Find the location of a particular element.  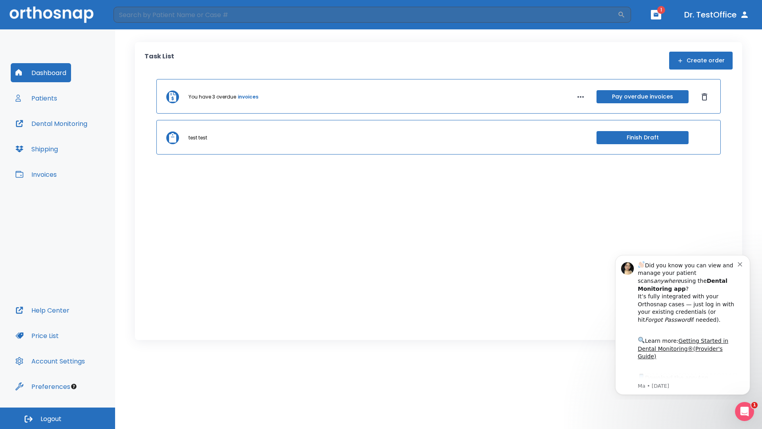

a: App Store is located at coordinates (70, 134).